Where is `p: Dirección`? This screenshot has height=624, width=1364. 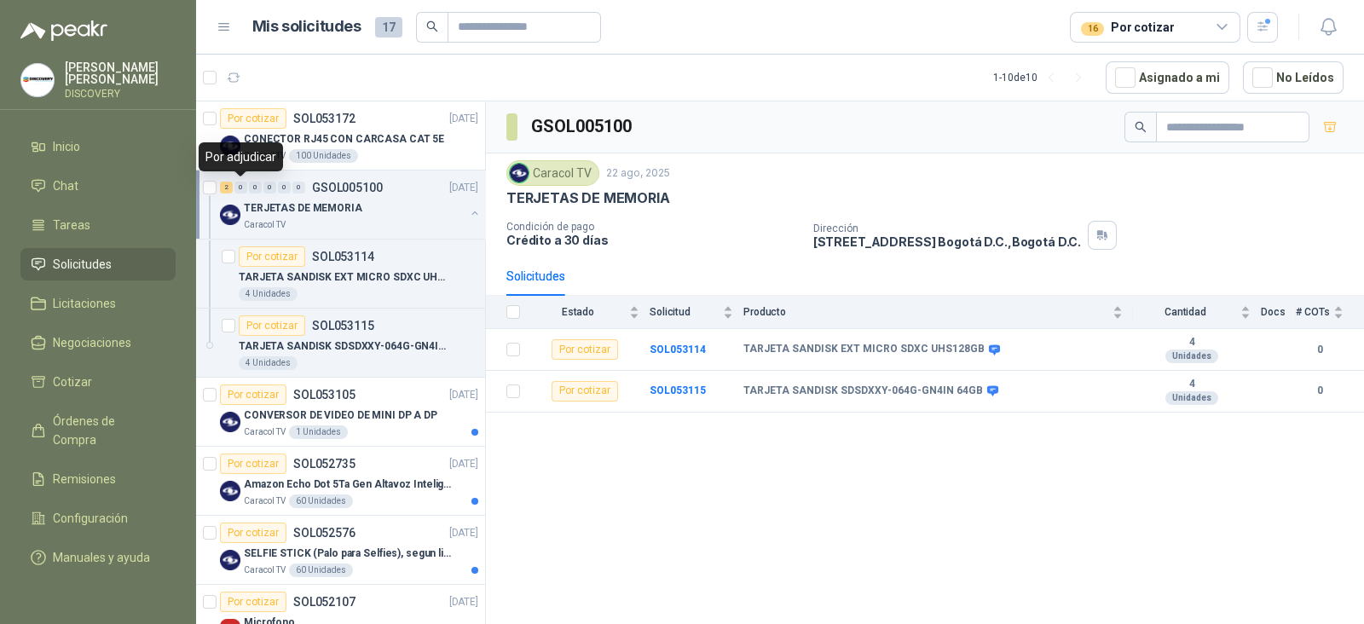 p: Dirección is located at coordinates (947, 228).